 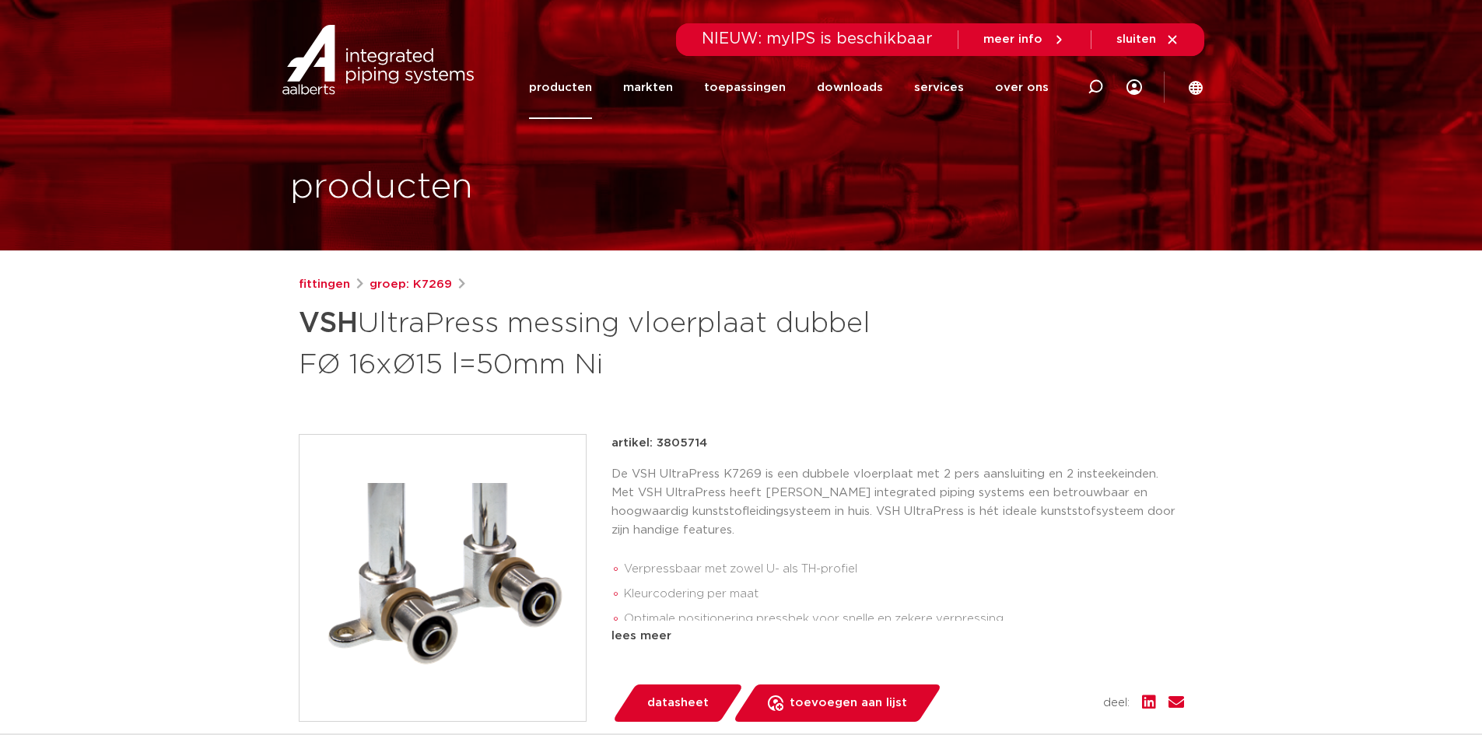 What do you see at coordinates (898, 502) in the screenshot?
I see `p: De VSH UltraPress K7269 is een dubbele vloerplaat met 2 pers aansluiting en 2 insteekeinden. Met ...` at bounding box center [898, 502].